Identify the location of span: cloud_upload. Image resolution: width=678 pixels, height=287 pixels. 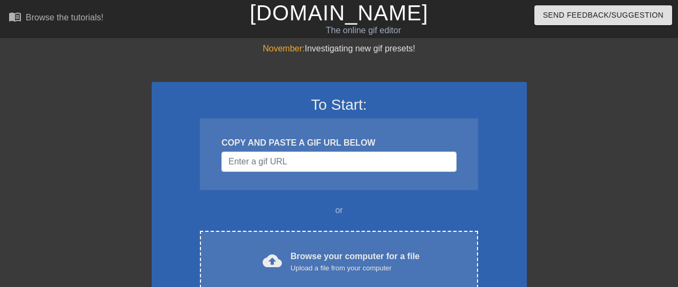
(272, 261).